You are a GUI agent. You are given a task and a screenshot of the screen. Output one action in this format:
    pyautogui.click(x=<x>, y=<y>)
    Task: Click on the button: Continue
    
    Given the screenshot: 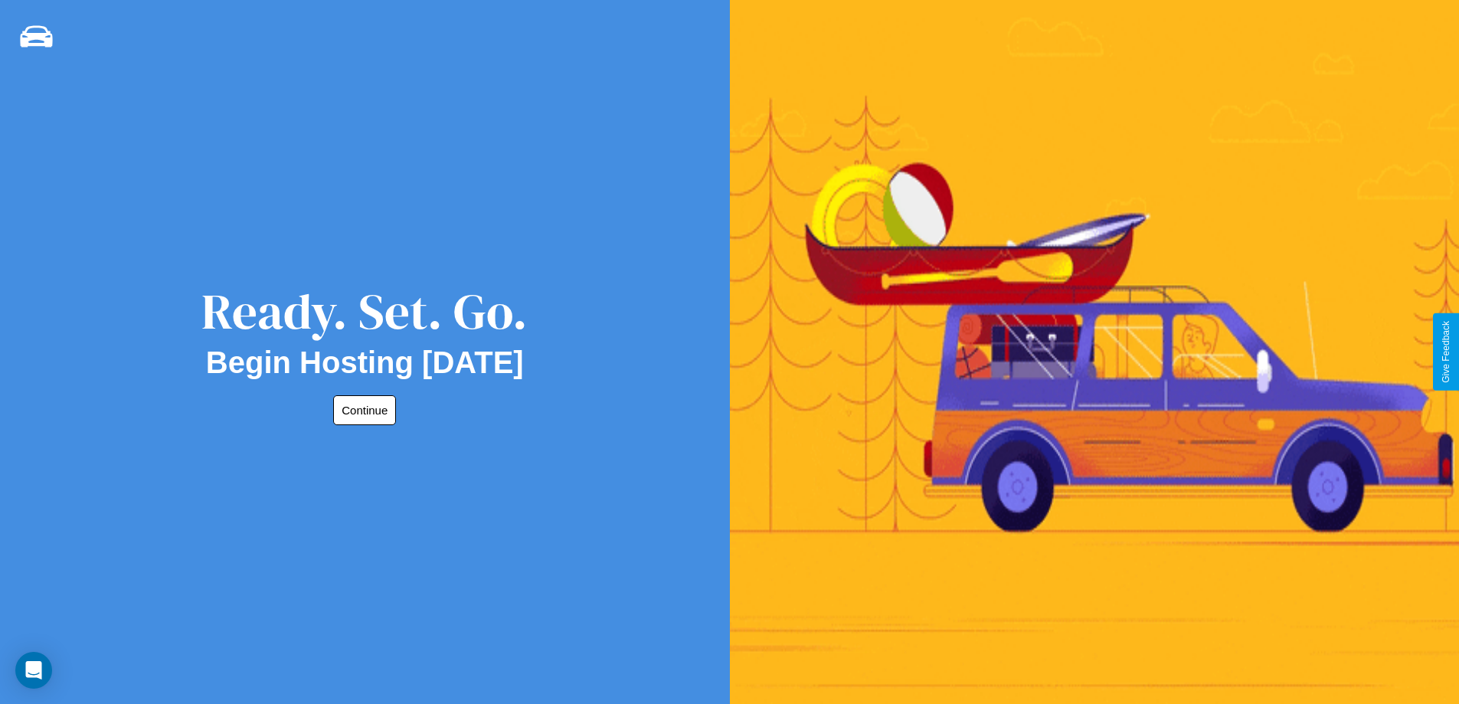 What is the action you would take?
    pyautogui.click(x=364, y=410)
    